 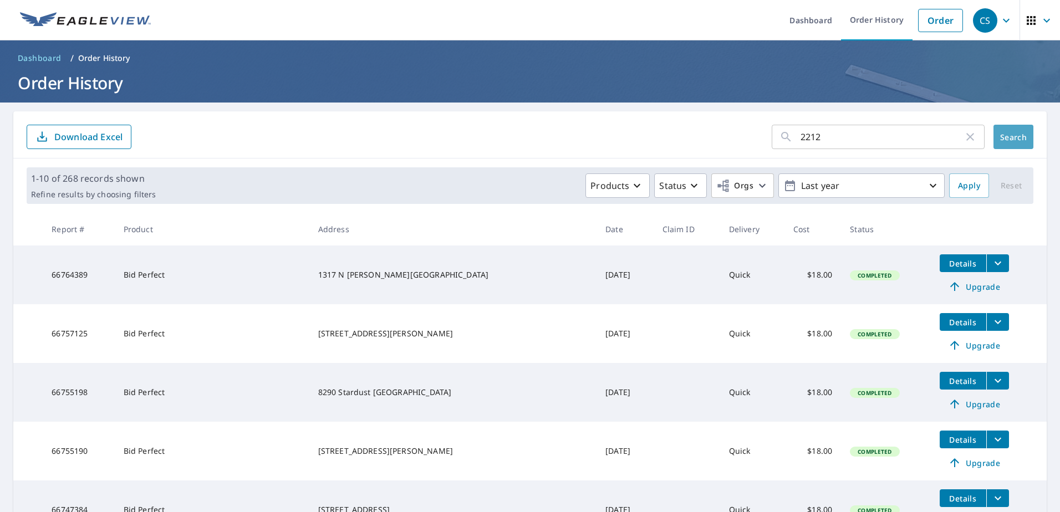 What do you see at coordinates (78, 334) in the screenshot?
I see `td: 66757125` at bounding box center [78, 334].